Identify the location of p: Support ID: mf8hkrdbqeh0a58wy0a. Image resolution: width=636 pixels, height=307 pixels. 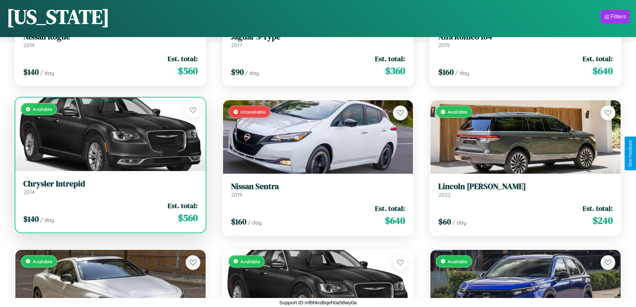
(318, 302).